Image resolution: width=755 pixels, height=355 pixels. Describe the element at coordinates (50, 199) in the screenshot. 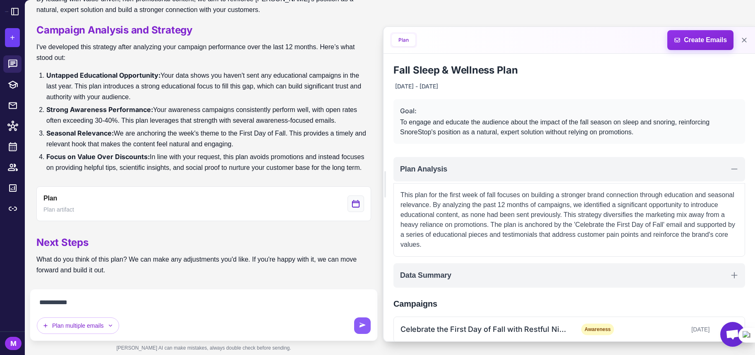

I see `span: Plan` at that location.